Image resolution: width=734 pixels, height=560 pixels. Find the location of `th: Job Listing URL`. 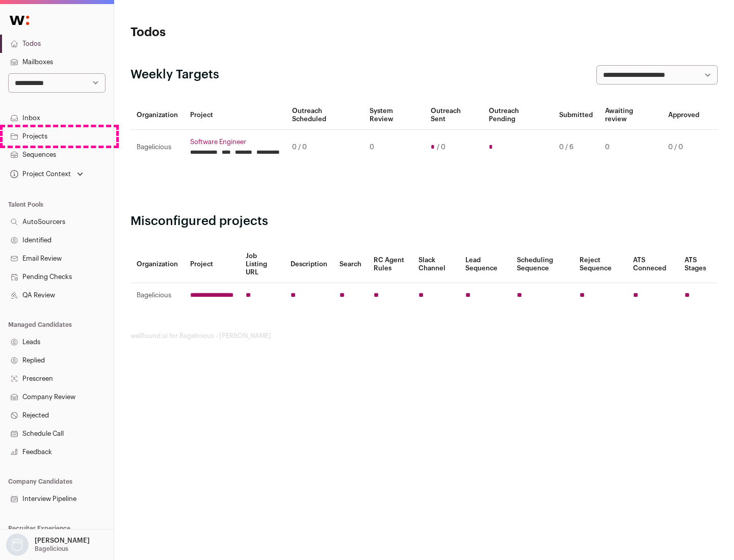

th: Job Listing URL is located at coordinates (262, 264).